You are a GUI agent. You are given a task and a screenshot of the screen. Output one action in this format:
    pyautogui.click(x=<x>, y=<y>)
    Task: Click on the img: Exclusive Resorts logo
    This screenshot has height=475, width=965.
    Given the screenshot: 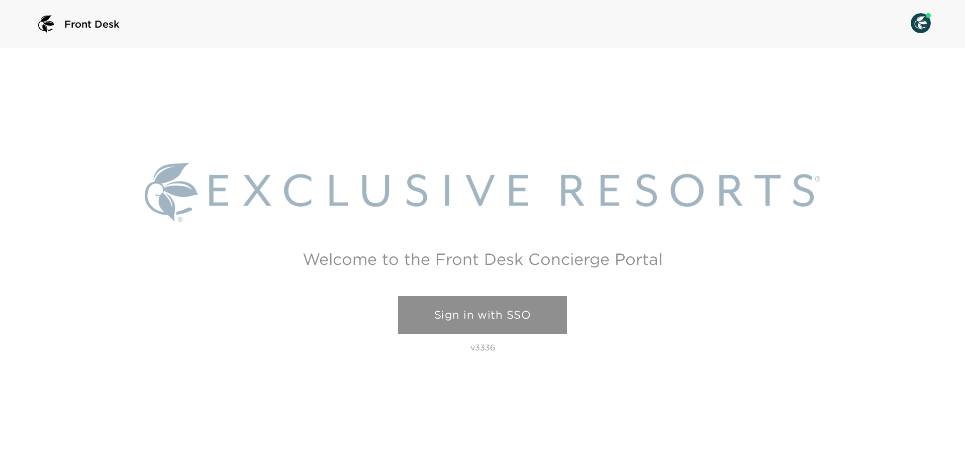 What is the action you would take?
    pyautogui.click(x=482, y=192)
    